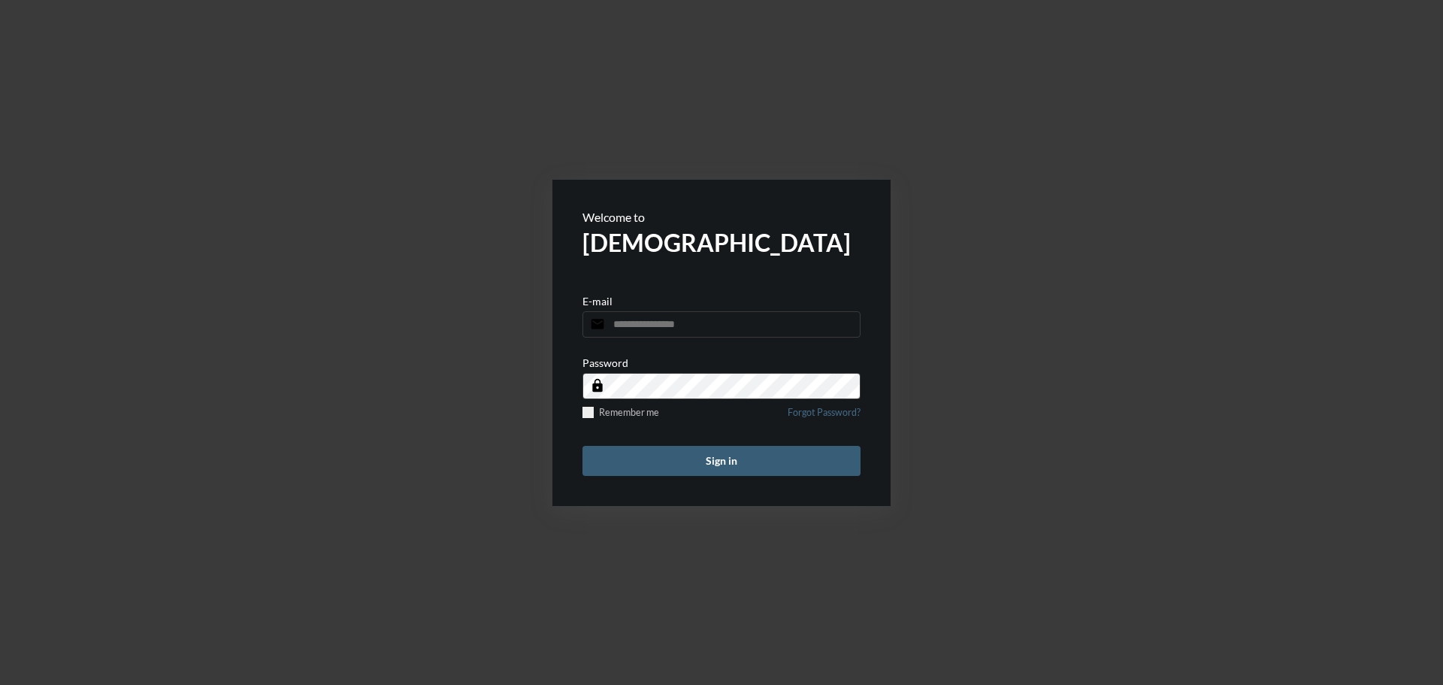 The height and width of the screenshot is (685, 1443). What do you see at coordinates (597, 301) in the screenshot?
I see `p: E-mail` at bounding box center [597, 301].